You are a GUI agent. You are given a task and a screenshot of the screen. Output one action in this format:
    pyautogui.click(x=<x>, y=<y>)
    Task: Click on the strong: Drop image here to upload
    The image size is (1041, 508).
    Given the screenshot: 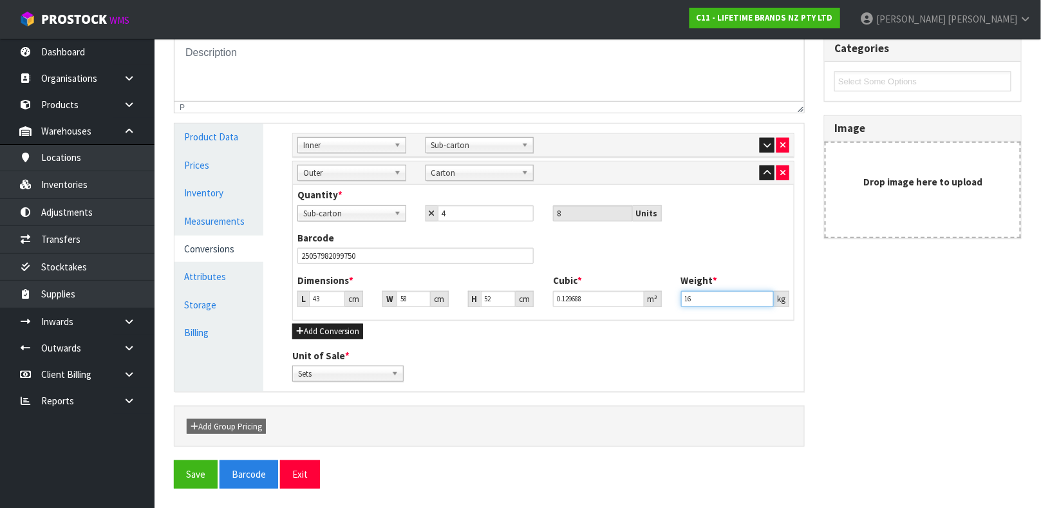 What is the action you would take?
    pyautogui.click(x=922, y=181)
    